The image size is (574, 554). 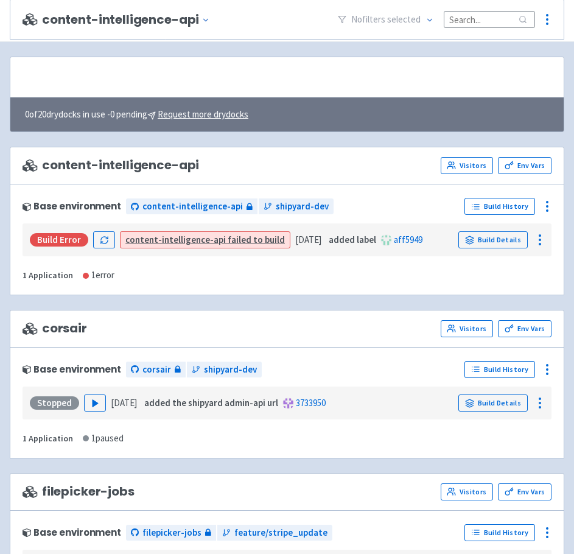 I want to click on a: aff5949, so click(x=408, y=239).